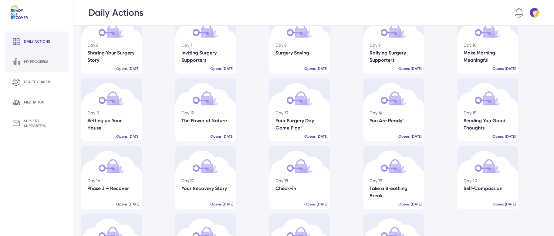 The image size is (554, 236). Describe the element at coordinates (37, 42) in the screenshot. I see `div: Daily actions` at that location.